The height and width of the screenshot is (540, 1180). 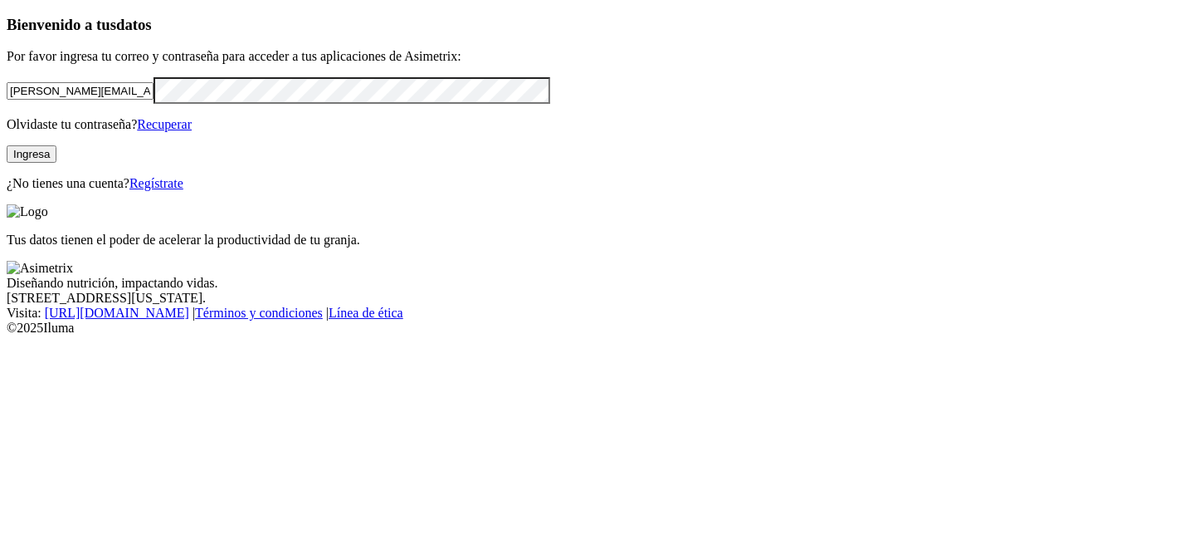 I want to click on div: © 2025 Iluma, so click(x=590, y=328).